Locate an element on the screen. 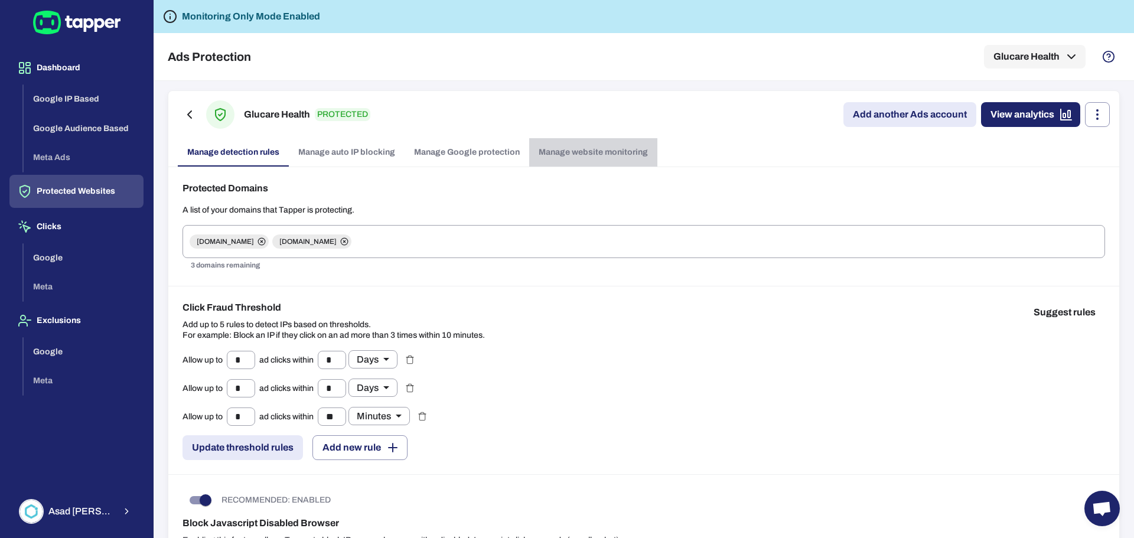  h6: Block Javascript Disabled Browser is located at coordinates (644, 523).